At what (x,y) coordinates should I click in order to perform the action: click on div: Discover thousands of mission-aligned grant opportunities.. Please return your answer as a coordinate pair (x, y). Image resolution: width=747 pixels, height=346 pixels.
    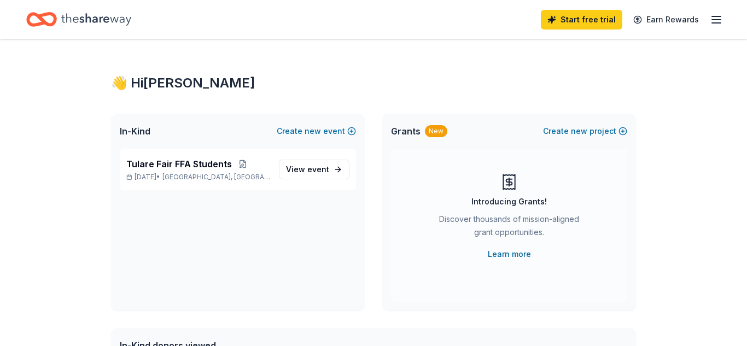
    Looking at the image, I should click on (509, 228).